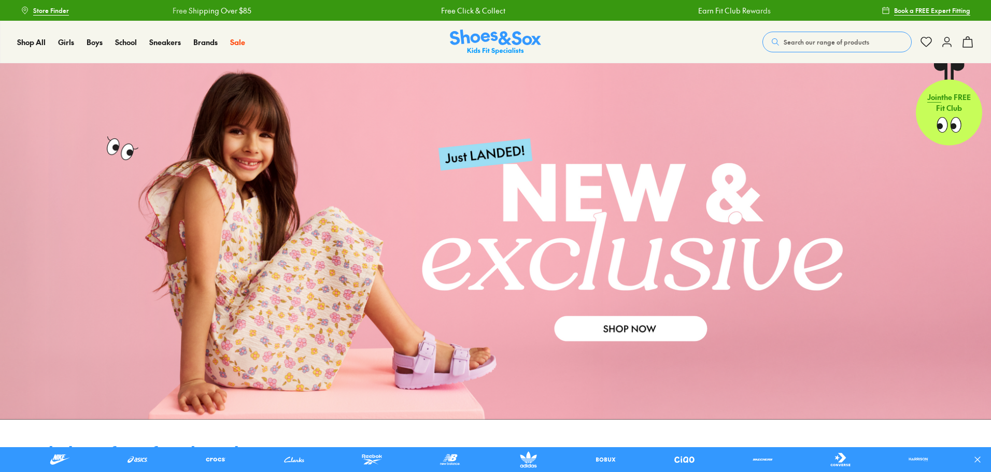  I want to click on img: SNS_Logo_Responsive.svg, so click(496, 42).